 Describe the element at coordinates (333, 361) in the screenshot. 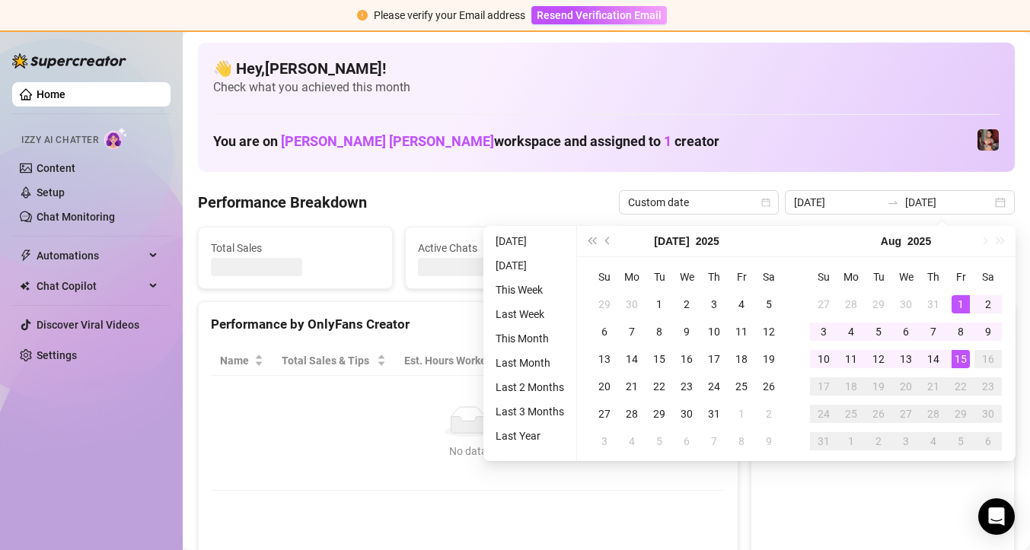

I see `th: Total Sales & Tips` at that location.